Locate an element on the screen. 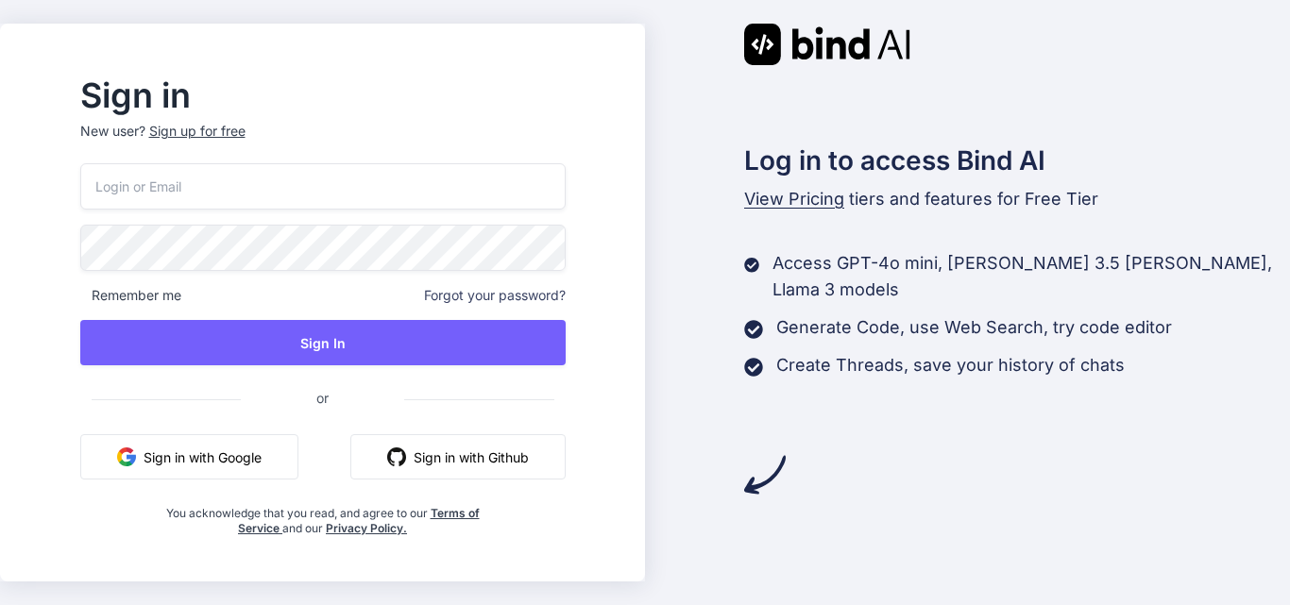 This screenshot has width=1290, height=605. div: Sign up for free is located at coordinates (197, 131).